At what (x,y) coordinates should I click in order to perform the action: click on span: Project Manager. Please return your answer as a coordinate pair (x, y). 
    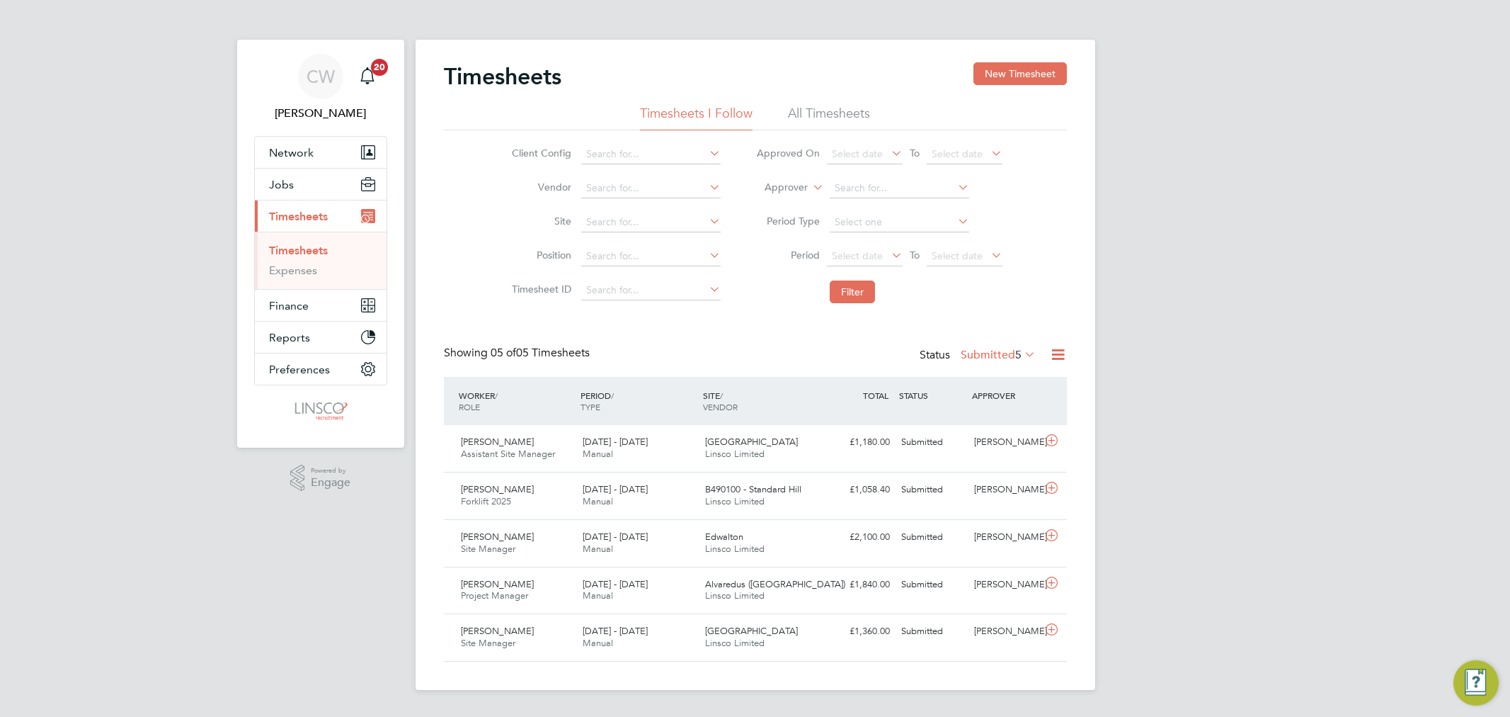
    Looking at the image, I should click on (494, 595).